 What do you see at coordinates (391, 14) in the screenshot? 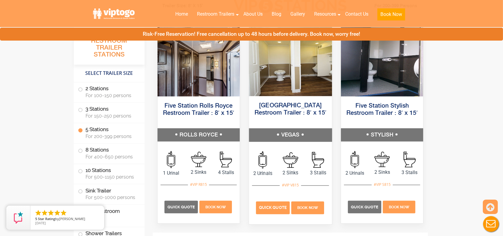
I see `button: Book Now` at bounding box center [391, 14].